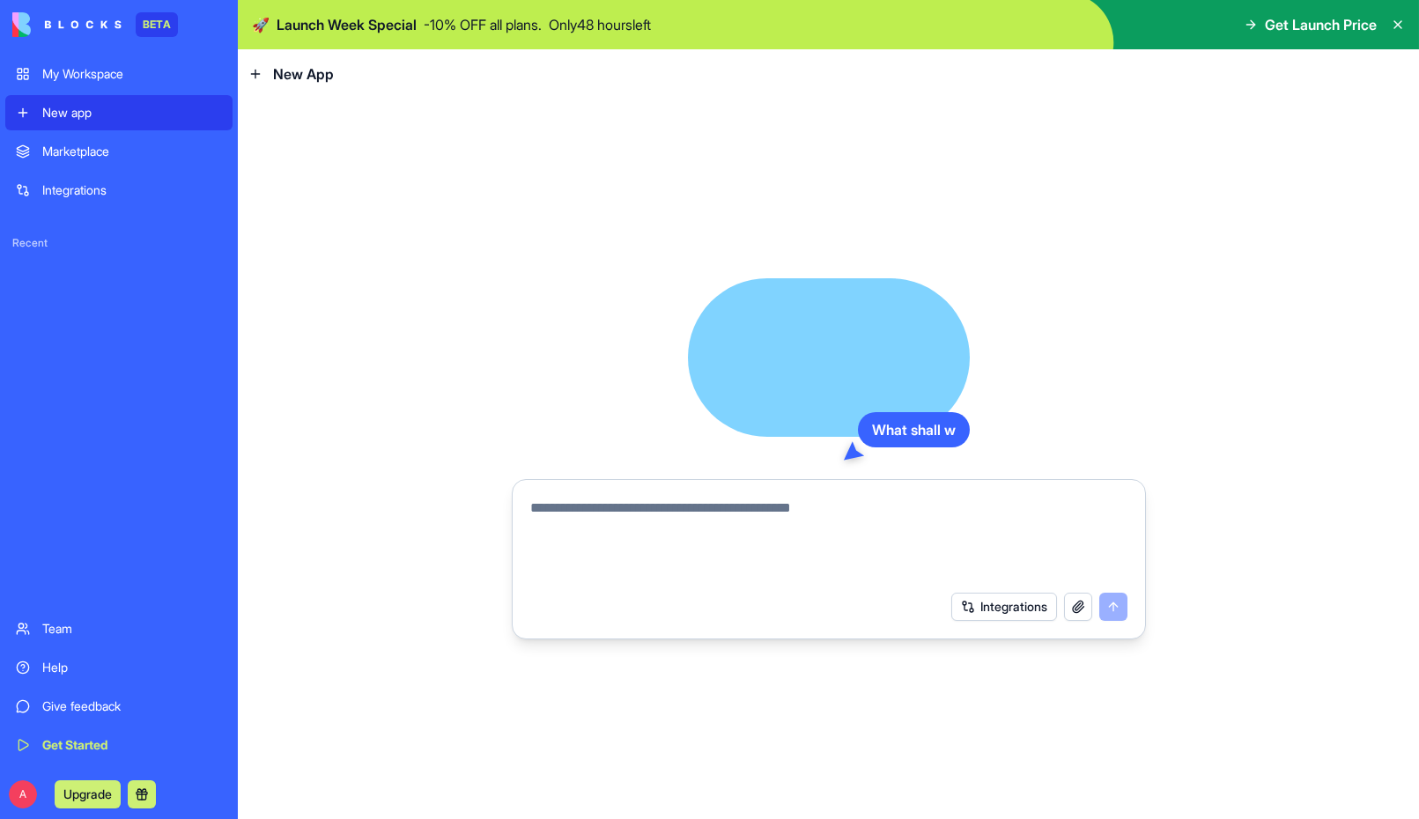 Image resolution: width=1419 pixels, height=819 pixels. I want to click on a: My Workspace, so click(119, 74).